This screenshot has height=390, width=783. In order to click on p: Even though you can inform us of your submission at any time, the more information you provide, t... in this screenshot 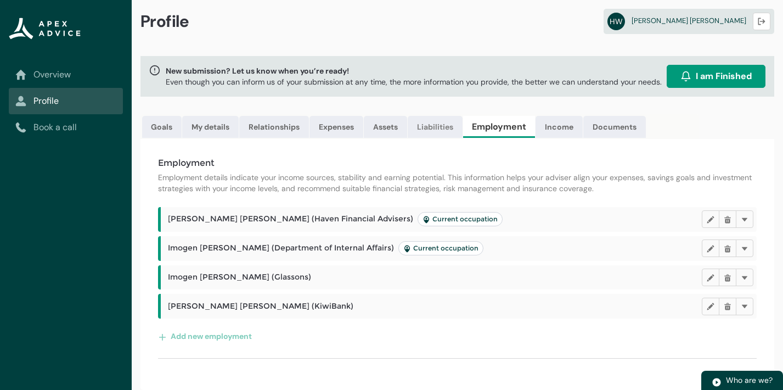, I will do `click(414, 82)`.